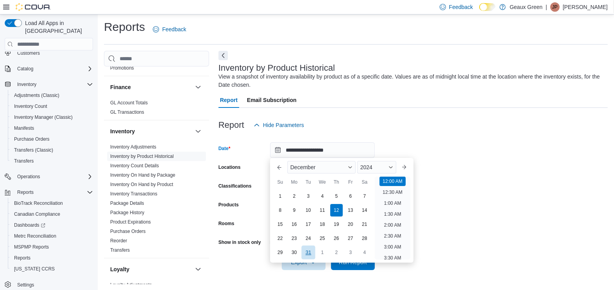 The height and width of the screenshot is (290, 614). What do you see at coordinates (52, 117) in the screenshot?
I see `span: Inventory Manager (Classic)` at bounding box center [52, 117].